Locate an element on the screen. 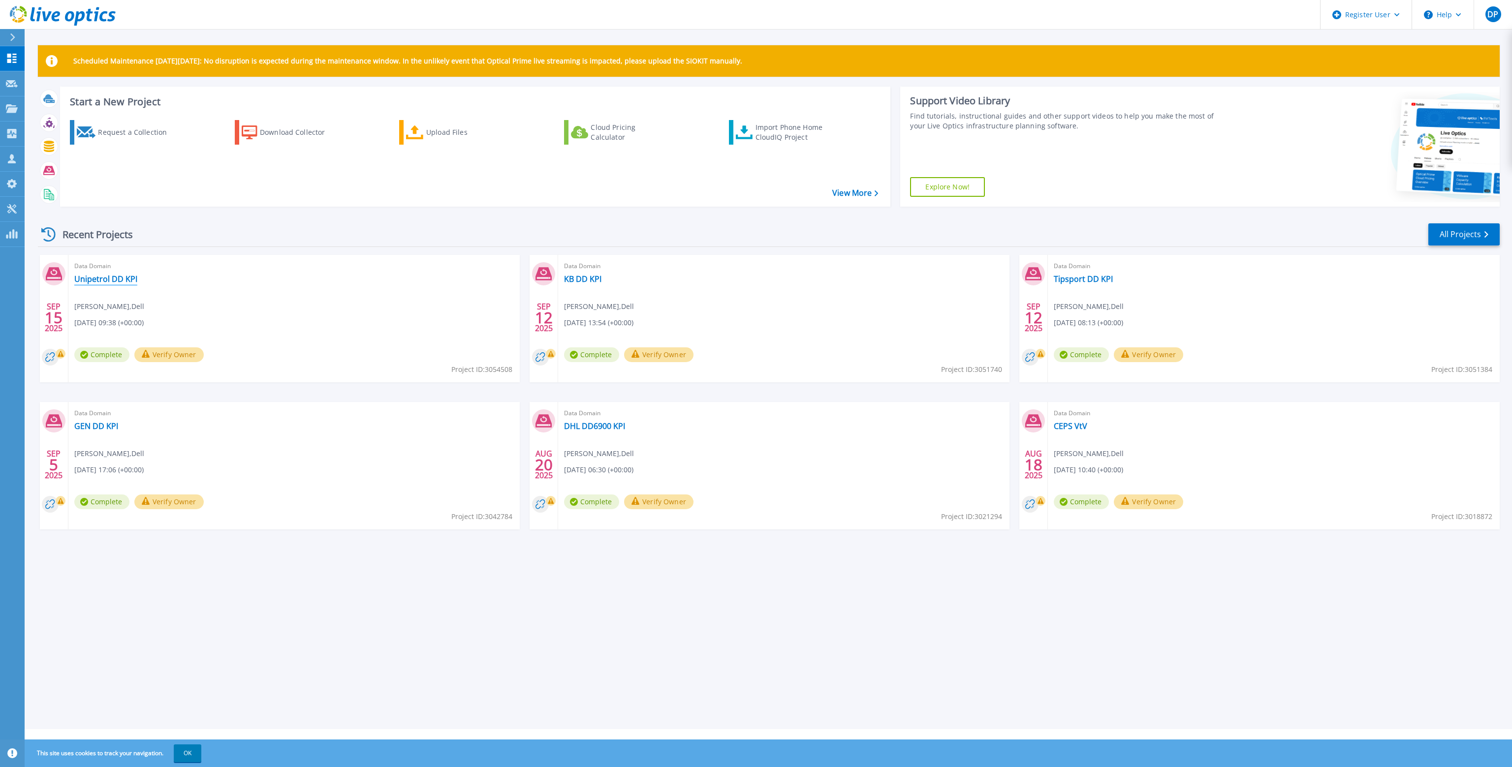  h3: Start a New Project is located at coordinates (474, 102).